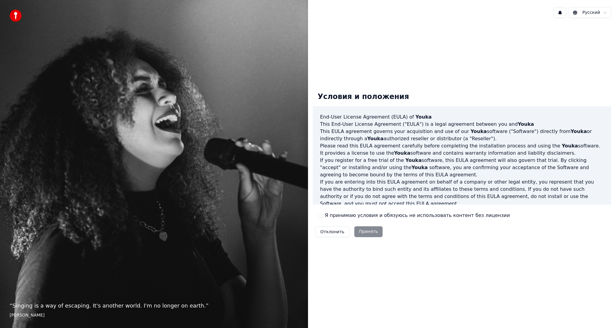  I want to click on label: Я принимаю условия и обязуюсь не использовать контент без лицензии, so click(417, 215).